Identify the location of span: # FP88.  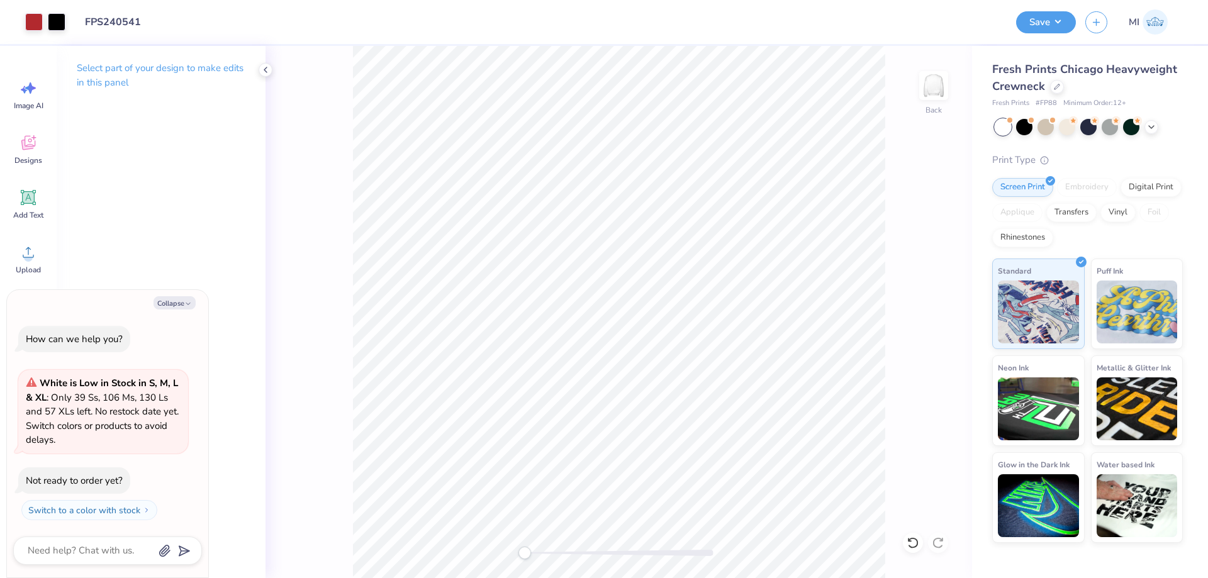
(1047, 103).